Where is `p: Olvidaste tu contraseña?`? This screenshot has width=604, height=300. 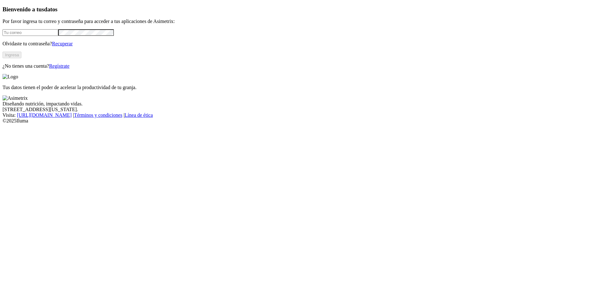
p: Olvidaste tu contraseña? is located at coordinates (302, 44).